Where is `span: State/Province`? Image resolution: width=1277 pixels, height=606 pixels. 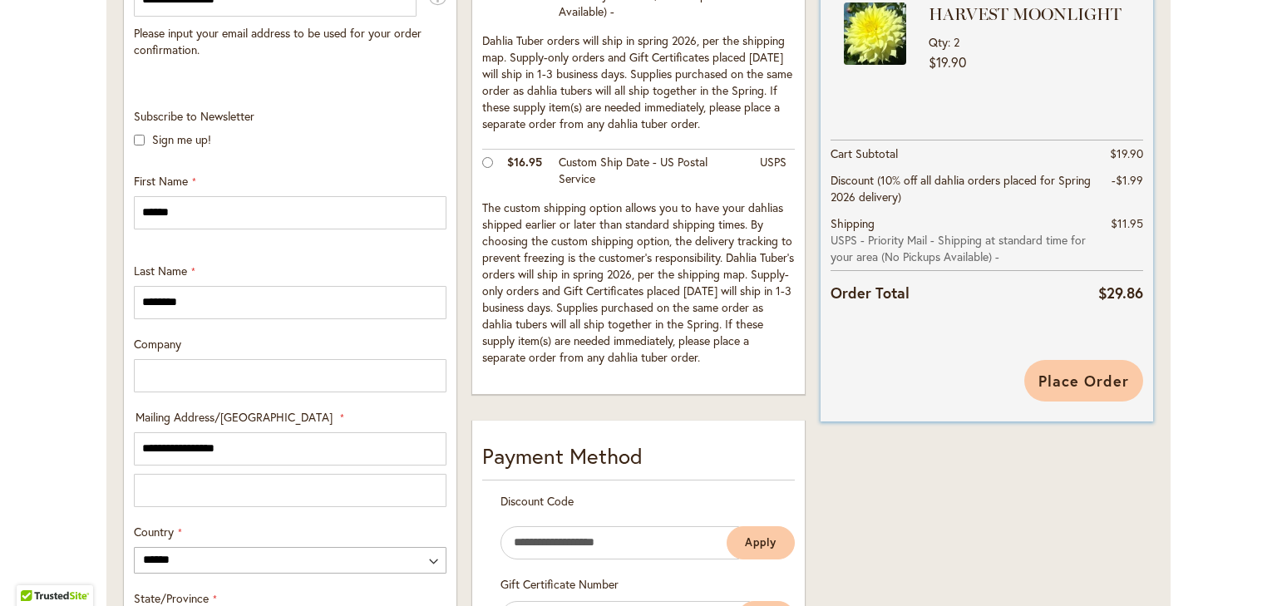
span: State/Province is located at coordinates (171, 598).